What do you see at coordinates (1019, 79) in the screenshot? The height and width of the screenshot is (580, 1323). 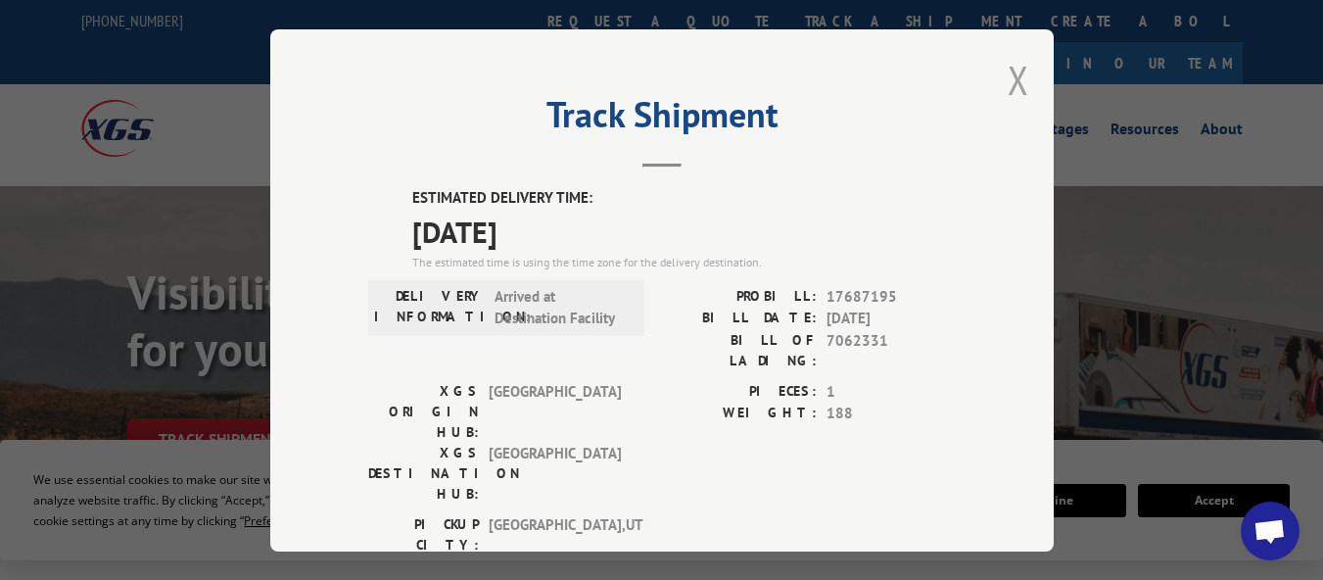 I see `button: Close modal` at bounding box center [1019, 79].